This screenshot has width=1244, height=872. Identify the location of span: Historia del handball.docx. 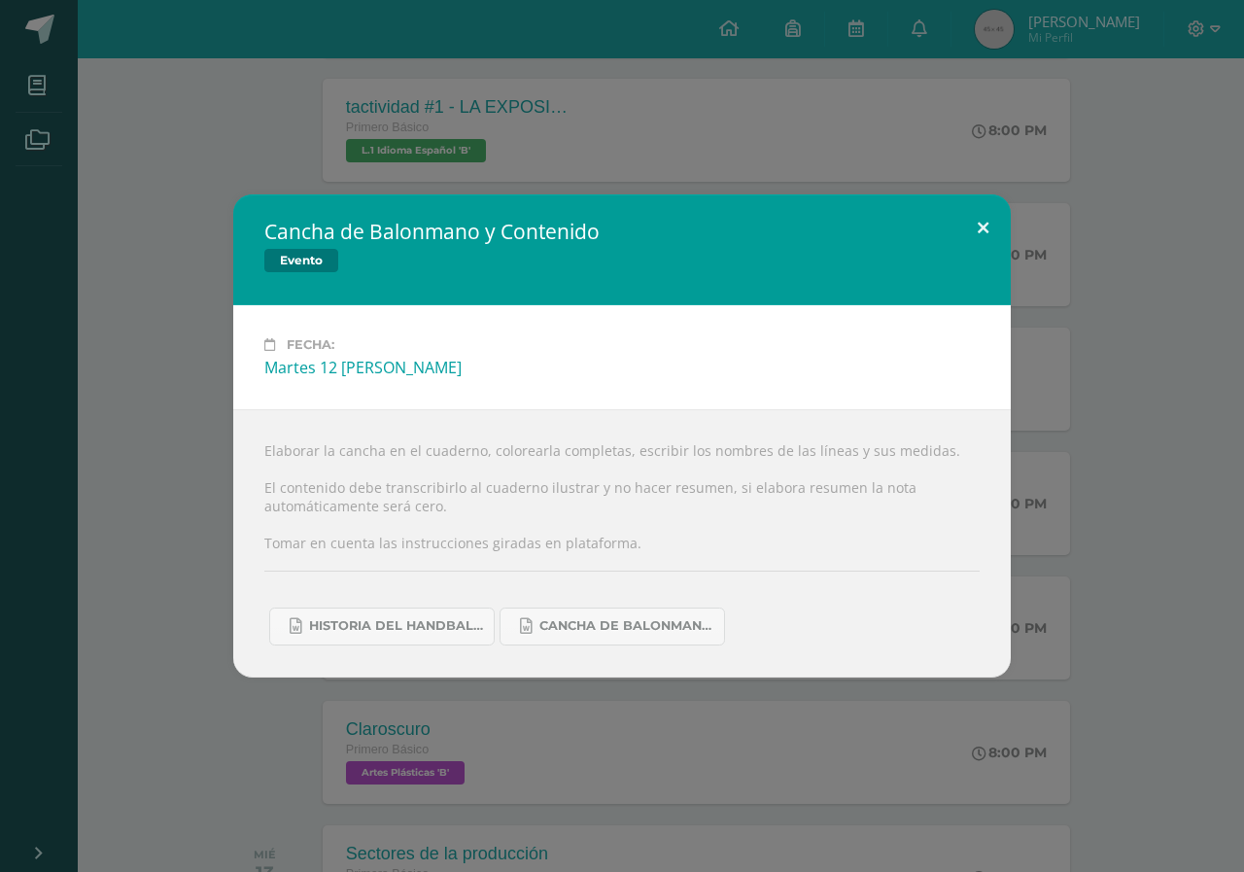
(396, 626).